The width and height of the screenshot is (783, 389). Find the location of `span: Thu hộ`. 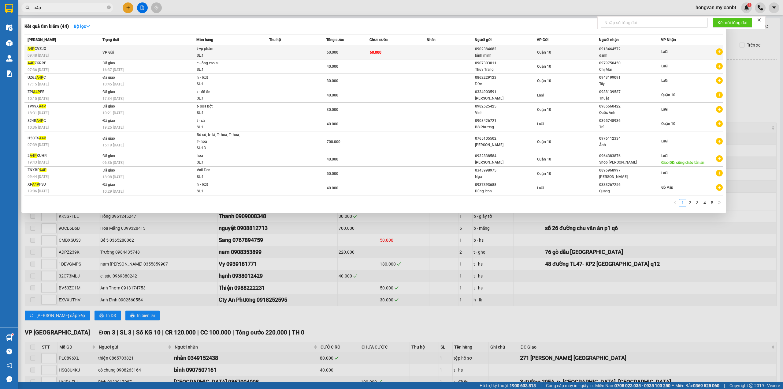

span: Thu hộ is located at coordinates (275, 40).